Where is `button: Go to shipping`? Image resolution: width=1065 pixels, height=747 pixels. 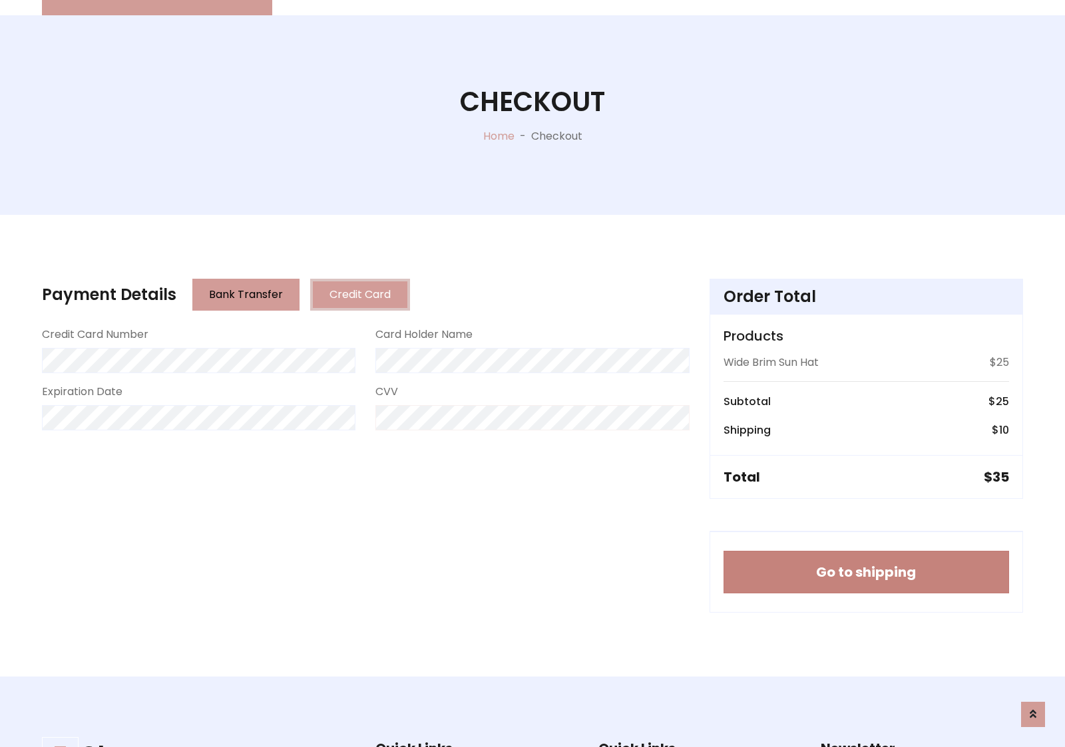 button: Go to shipping is located at coordinates (866, 572).